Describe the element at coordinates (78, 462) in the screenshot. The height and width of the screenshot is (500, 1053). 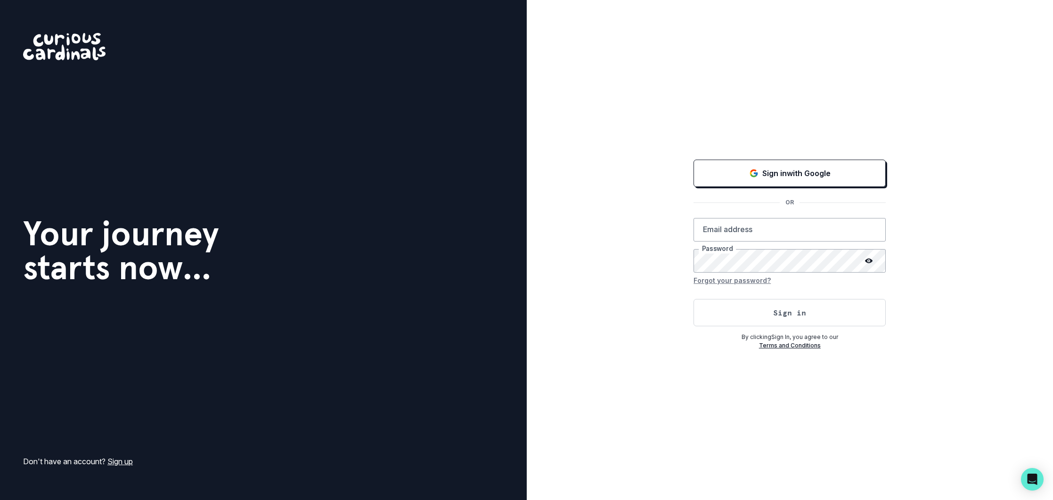
I see `p: Don't have an account?` at that location.